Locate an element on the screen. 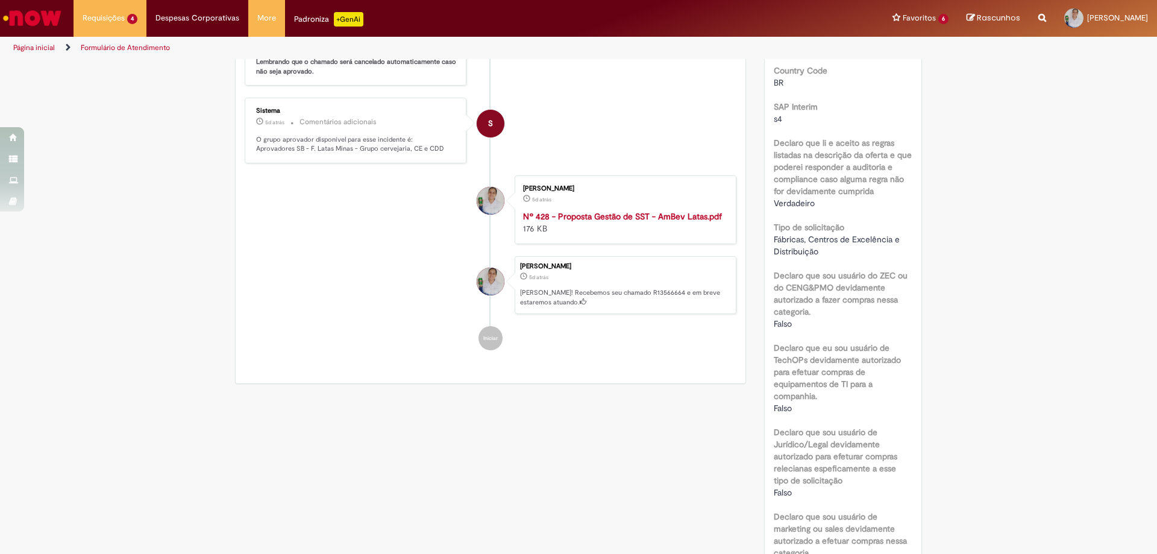  span: Despesas Corporativas is located at coordinates (197, 18).